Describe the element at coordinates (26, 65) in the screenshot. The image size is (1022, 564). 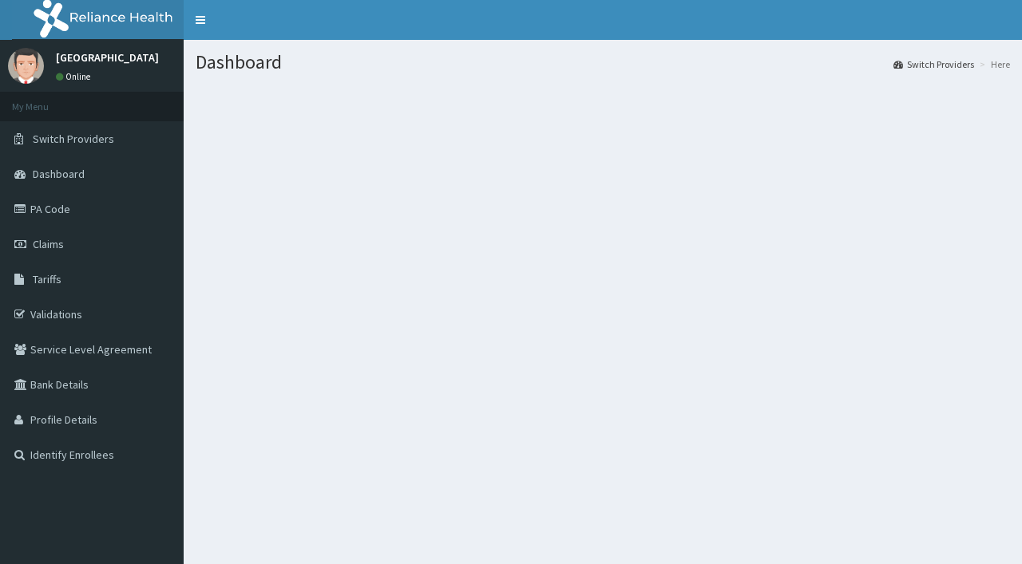
I see `img: User Image` at that location.